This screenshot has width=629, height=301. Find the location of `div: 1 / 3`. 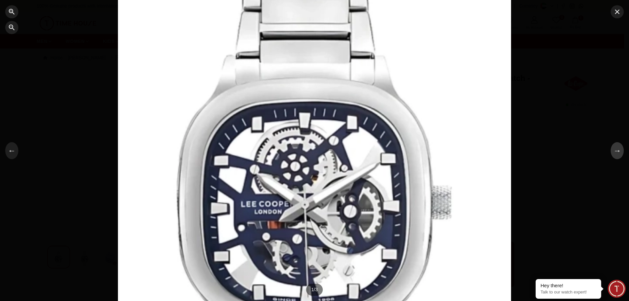

div: 1 / 3 is located at coordinates (314, 290).